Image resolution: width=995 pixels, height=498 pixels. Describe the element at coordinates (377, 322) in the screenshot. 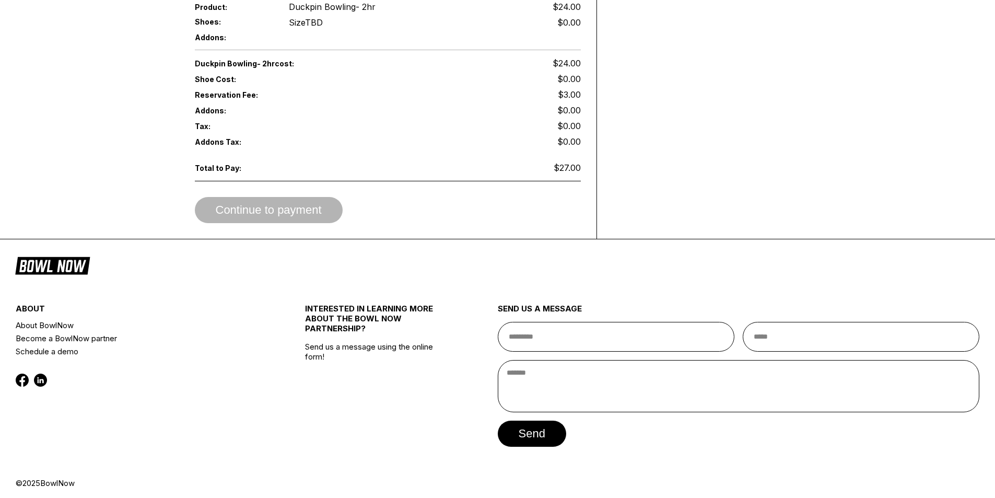

I see `div: INTERESTED IN LEARNING MORE ABOUT THE BOWL NOW PARTNERSHIP?` at that location.